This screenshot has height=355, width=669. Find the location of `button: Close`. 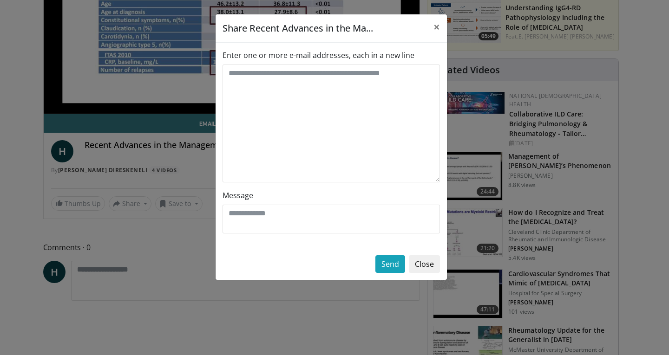

button: Close is located at coordinates (424, 264).